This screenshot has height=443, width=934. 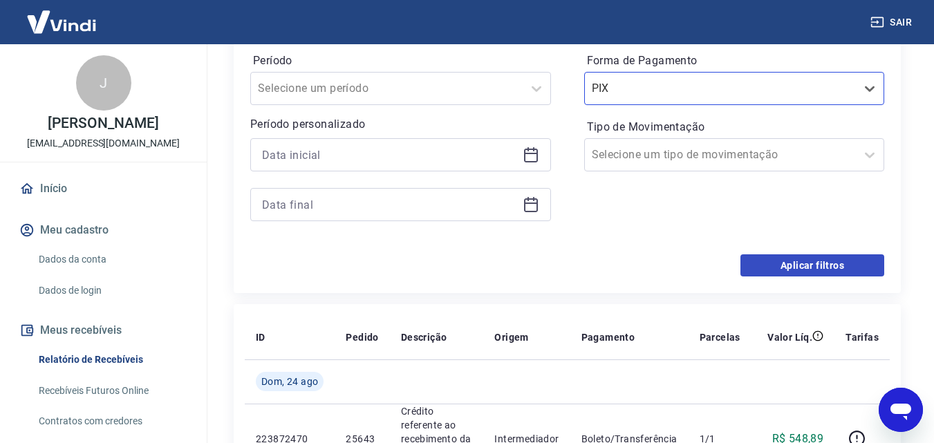 I want to click on a: Contratos com credores, so click(x=111, y=421).